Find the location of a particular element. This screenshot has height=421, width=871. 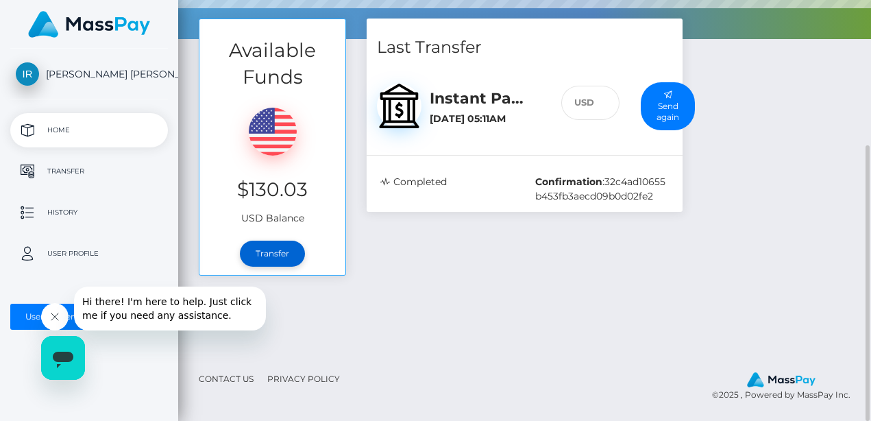

img: bank.svg is located at coordinates (399, 106).